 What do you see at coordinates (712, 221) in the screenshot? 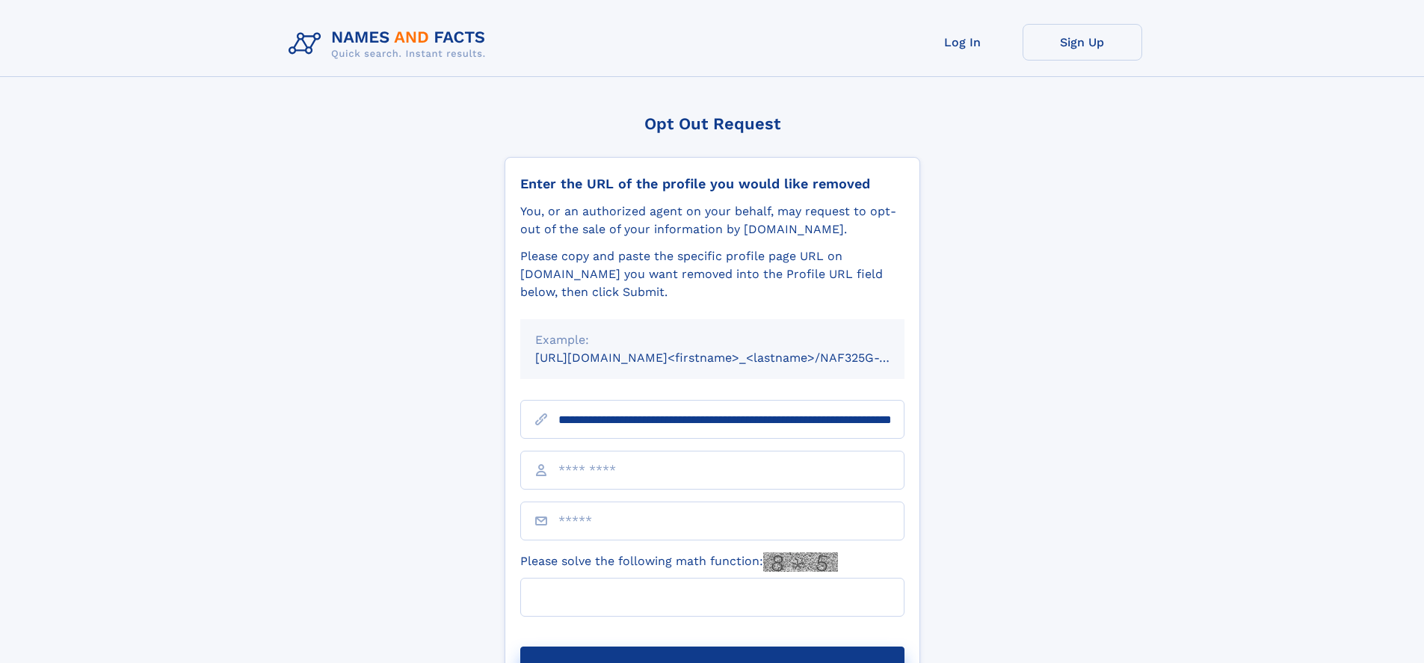
I see `div: You, or an authorized agent on your behalf, may request to opt-out of the sale of your informatio...` at bounding box center [712, 221].